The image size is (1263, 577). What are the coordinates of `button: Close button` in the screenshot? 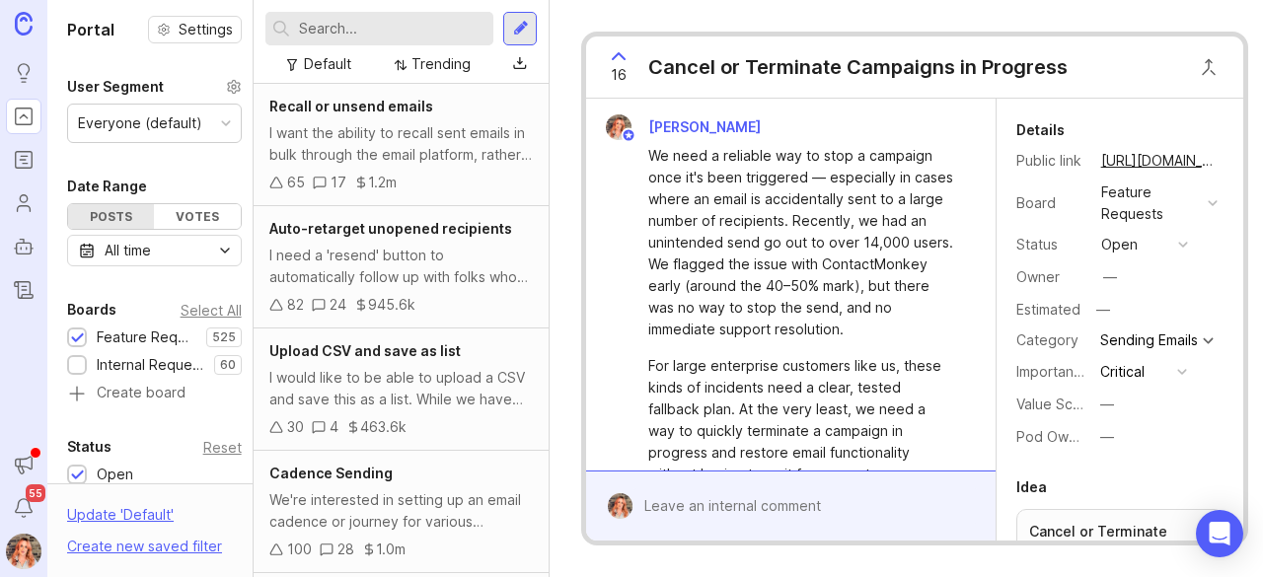 It's located at (1209, 67).